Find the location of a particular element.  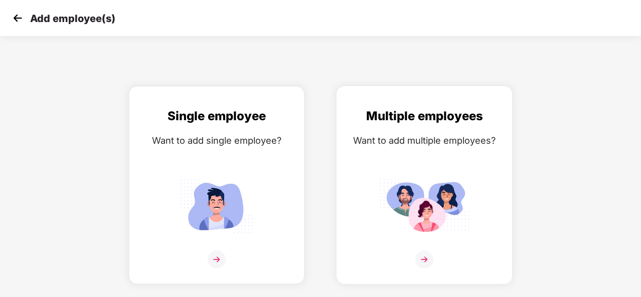

img: svg+xml;base64,PHN2ZyB4bWxucz0iaHR0cDovL3d3dy53My5vcmcvMjAwMC9zdmciIGlkPSJNdWx0aXBsZV9lbXBsb3llZS... is located at coordinates (424, 206).